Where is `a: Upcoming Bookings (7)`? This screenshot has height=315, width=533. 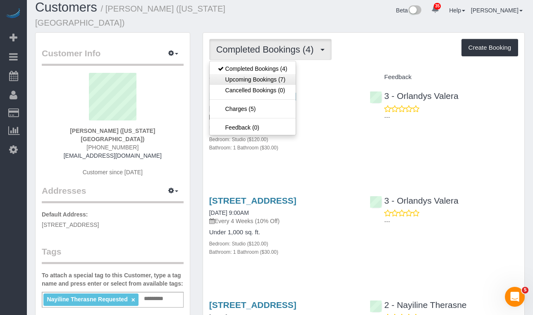
a: Upcoming Bookings (7) is located at coordinates (253, 79).